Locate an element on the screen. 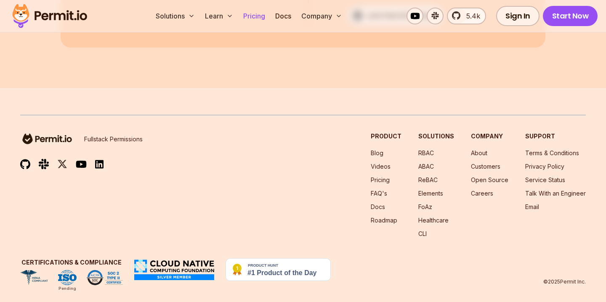 Image resolution: width=606 pixels, height=302 pixels. img: youtube is located at coordinates (81, 164).